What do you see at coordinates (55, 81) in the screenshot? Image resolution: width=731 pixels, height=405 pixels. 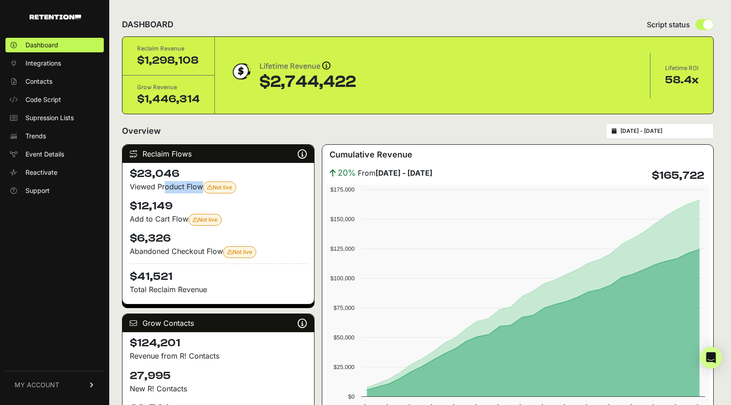 I see `a: Contacts` at bounding box center [55, 81].